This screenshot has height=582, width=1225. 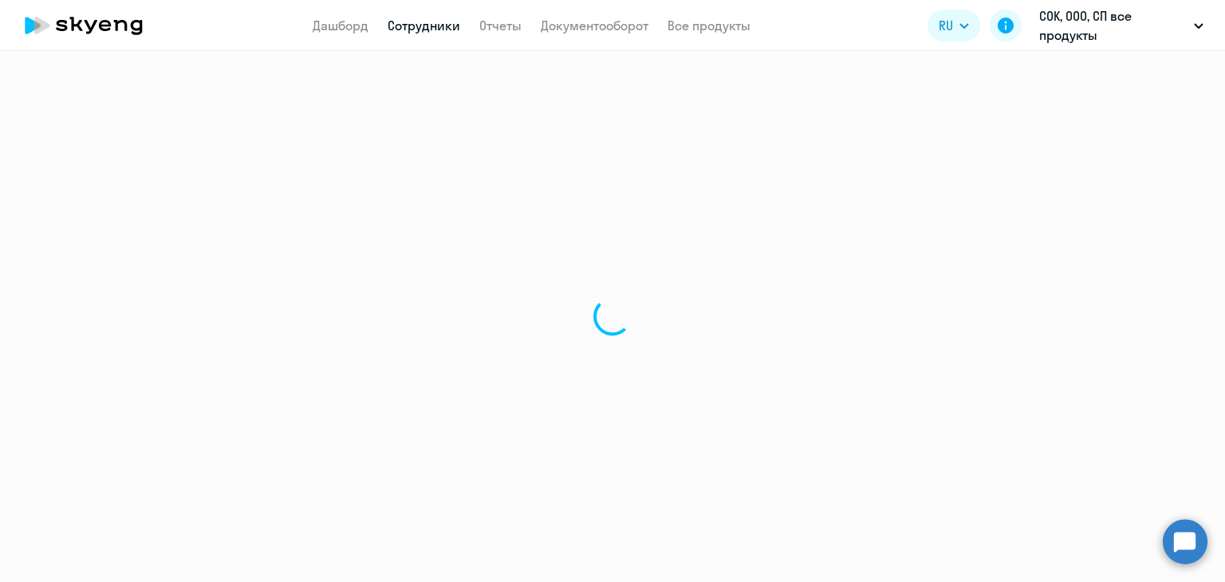 I want to click on button: RU, so click(x=954, y=26).